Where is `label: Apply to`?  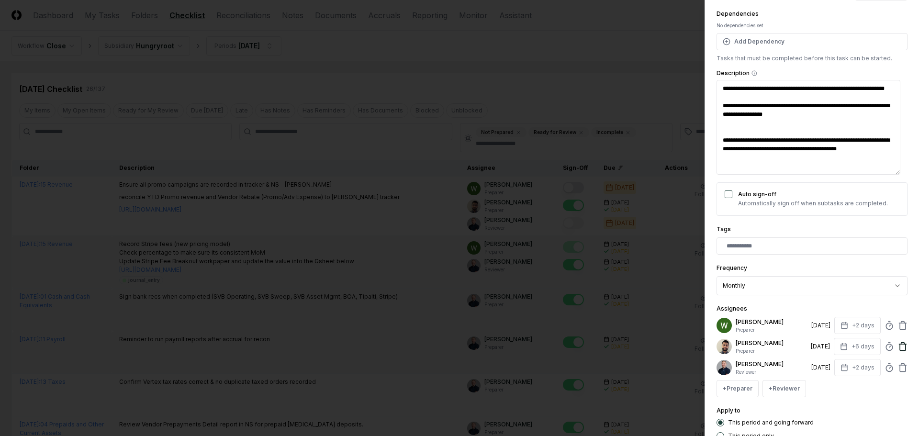 label: Apply to is located at coordinates (729, 410).